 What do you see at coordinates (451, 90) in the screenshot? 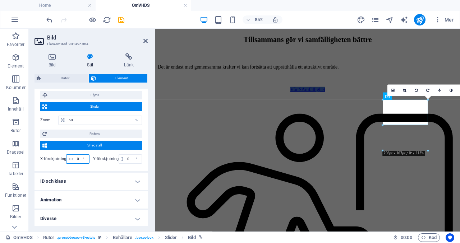
I see `a: Gråskala` at bounding box center [451, 90].